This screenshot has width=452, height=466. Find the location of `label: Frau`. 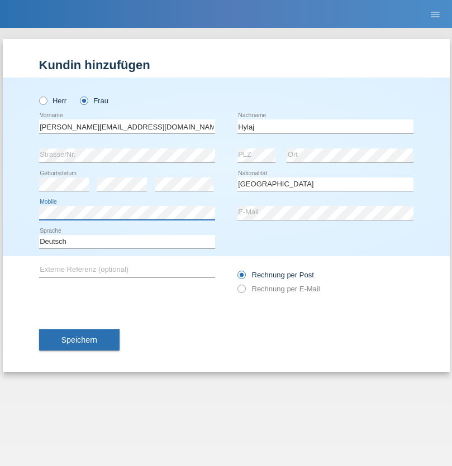

label: Frau is located at coordinates (94, 100).